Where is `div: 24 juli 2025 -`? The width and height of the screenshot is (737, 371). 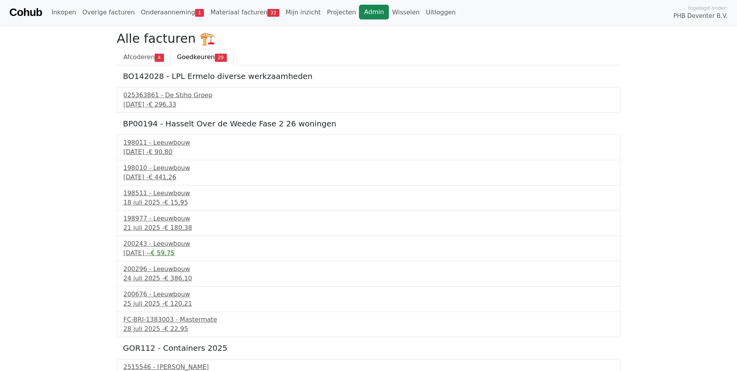 div: 24 juli 2025 - is located at coordinates (369, 278).